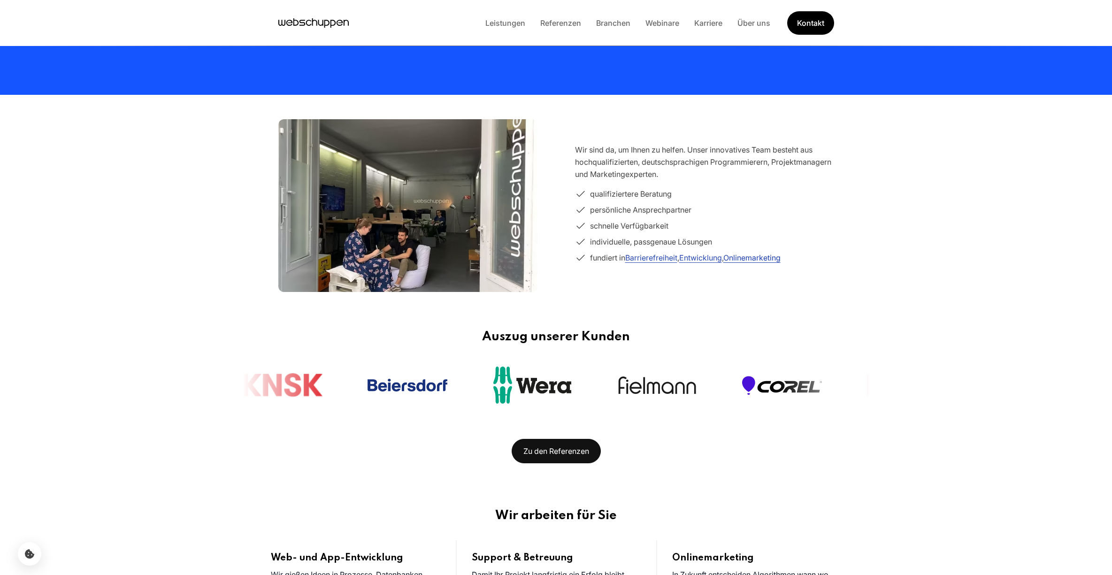 This screenshot has height=575, width=1112. What do you see at coordinates (641, 210) in the screenshot?
I see `span: persönliche Ansprechpartner` at bounding box center [641, 210].